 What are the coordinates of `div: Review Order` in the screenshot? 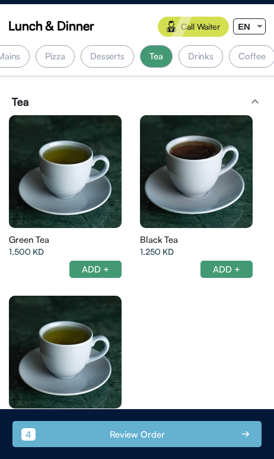 It's located at (137, 434).